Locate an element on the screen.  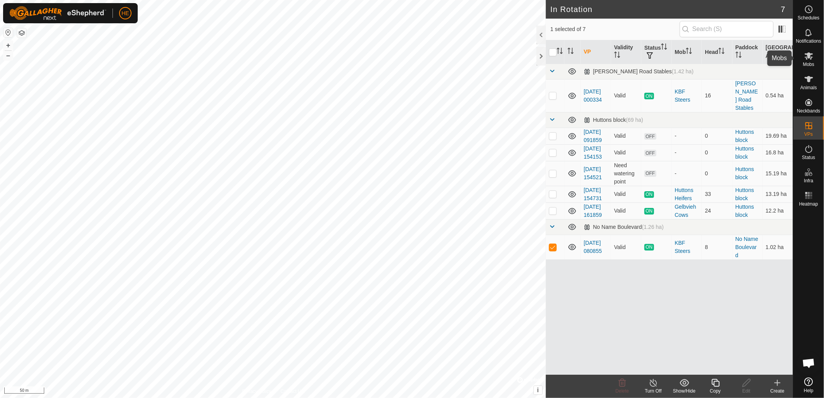
a: Help is located at coordinates (808, 385).